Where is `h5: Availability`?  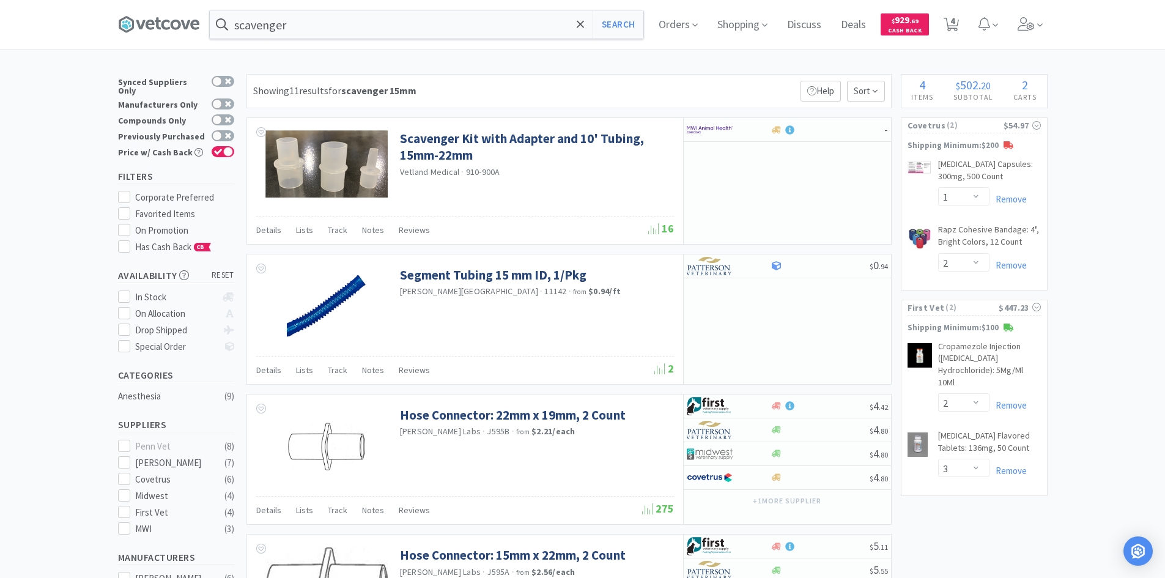 h5: Availability is located at coordinates (176, 275).